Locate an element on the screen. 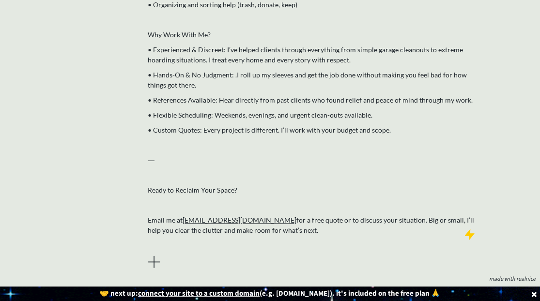 The height and width of the screenshot is (301, 540). p: Why Work With Me? is located at coordinates (312, 34).